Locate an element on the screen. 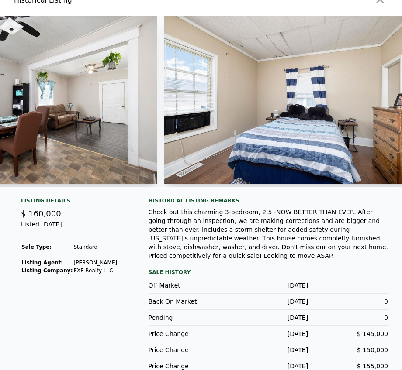  span: $ 160,000 is located at coordinates (41, 214).